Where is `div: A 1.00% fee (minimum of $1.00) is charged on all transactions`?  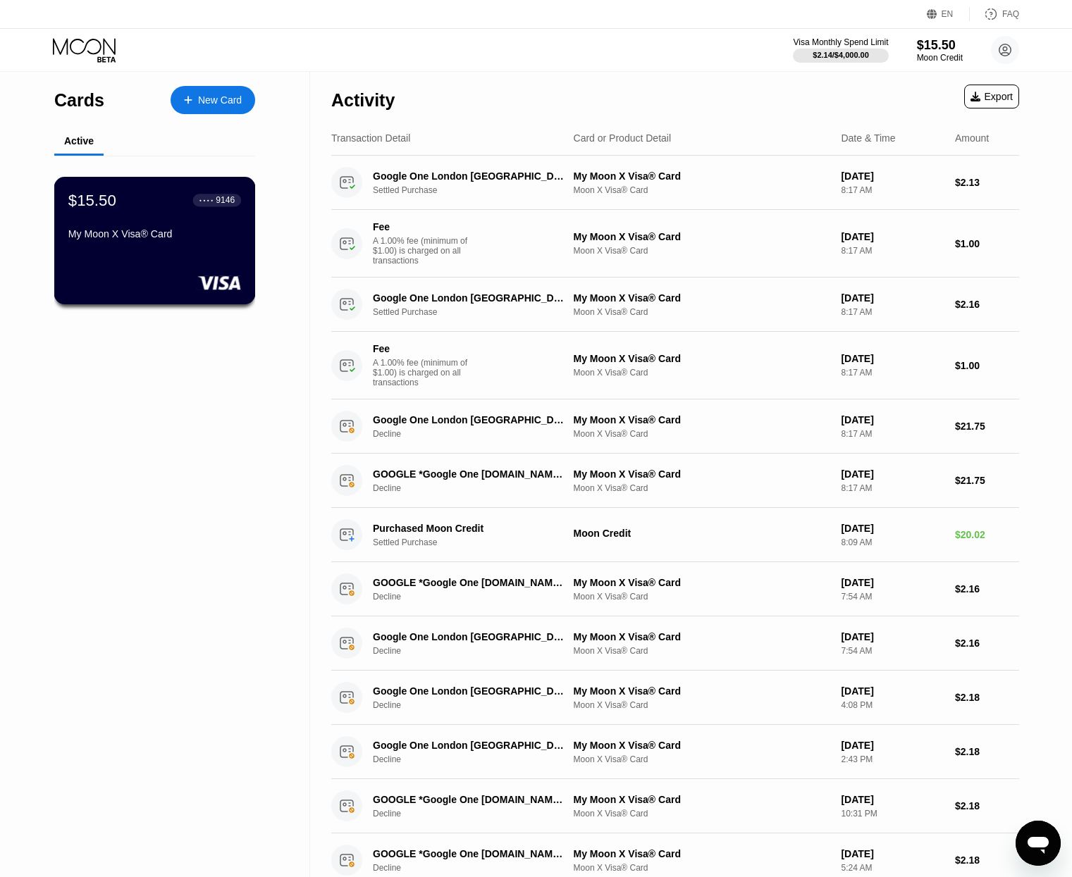
div: A 1.00% fee (minimum of $1.00) is charged on all transactions is located at coordinates (426, 251).